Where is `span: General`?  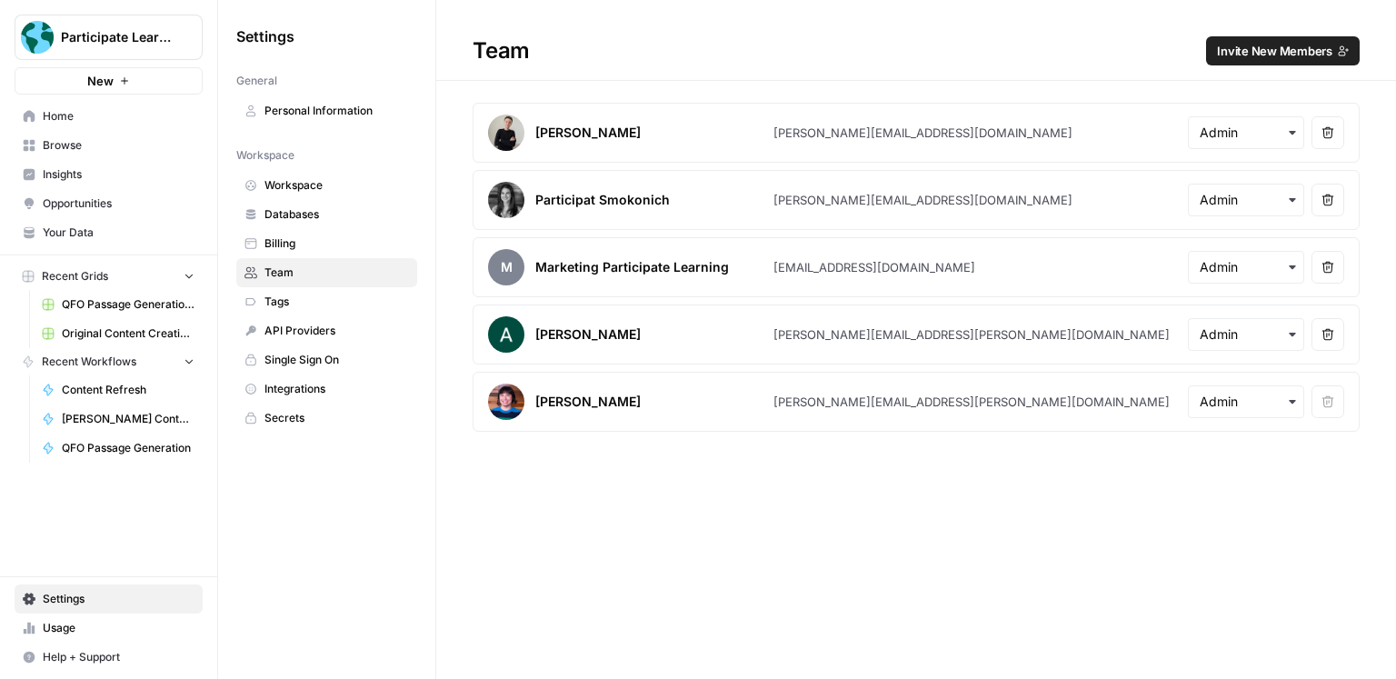
span: General is located at coordinates (256, 81).